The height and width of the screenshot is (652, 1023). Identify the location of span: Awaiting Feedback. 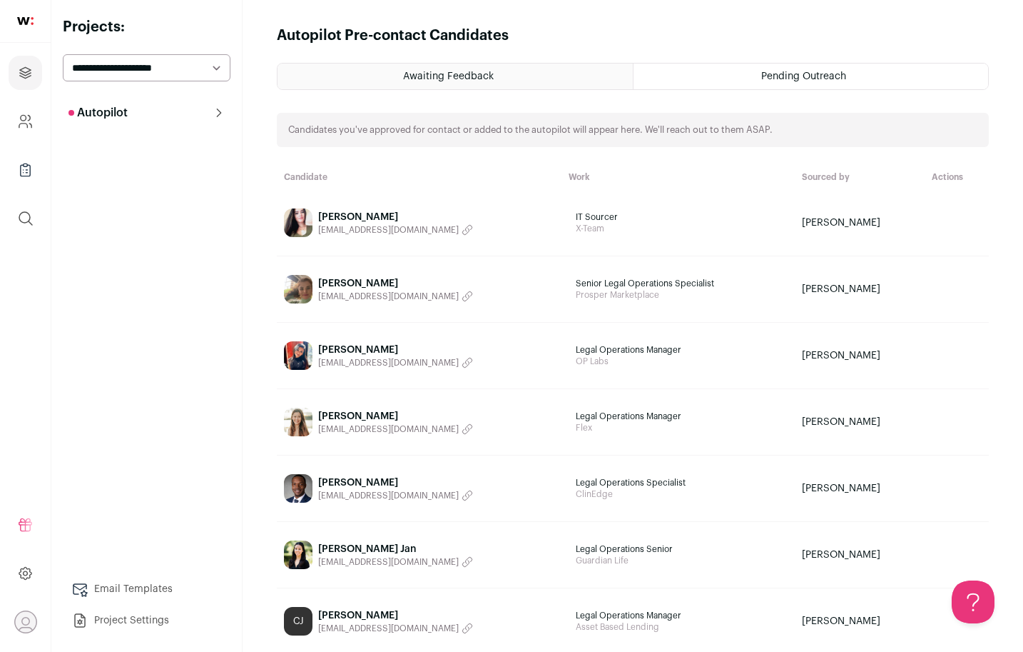
(448, 76).